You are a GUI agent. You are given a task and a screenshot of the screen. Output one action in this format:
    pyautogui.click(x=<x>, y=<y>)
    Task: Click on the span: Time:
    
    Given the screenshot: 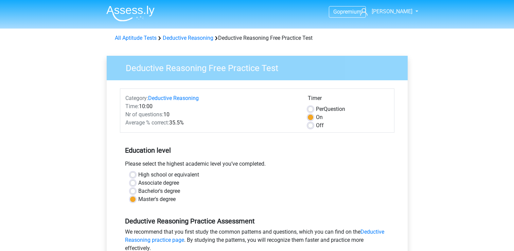 What is the action you would take?
    pyautogui.click(x=132, y=106)
    